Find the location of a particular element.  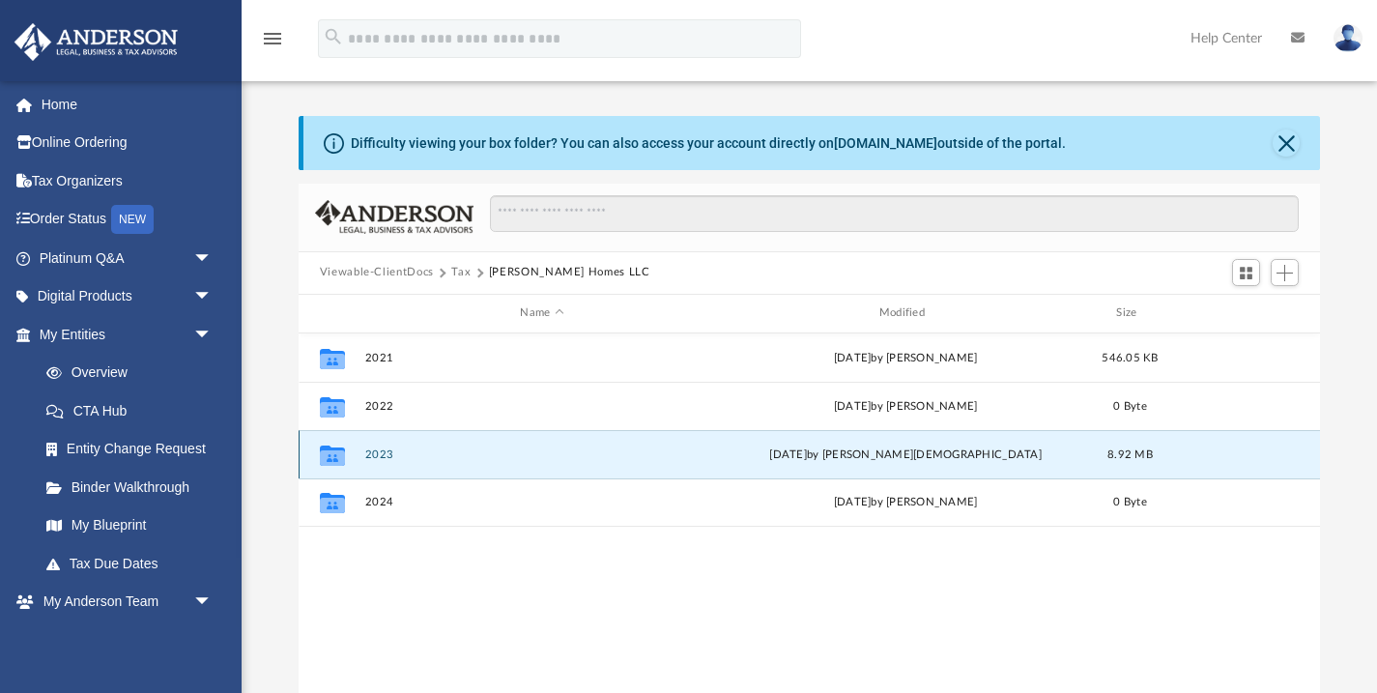

button: Add is located at coordinates (1285, 273).